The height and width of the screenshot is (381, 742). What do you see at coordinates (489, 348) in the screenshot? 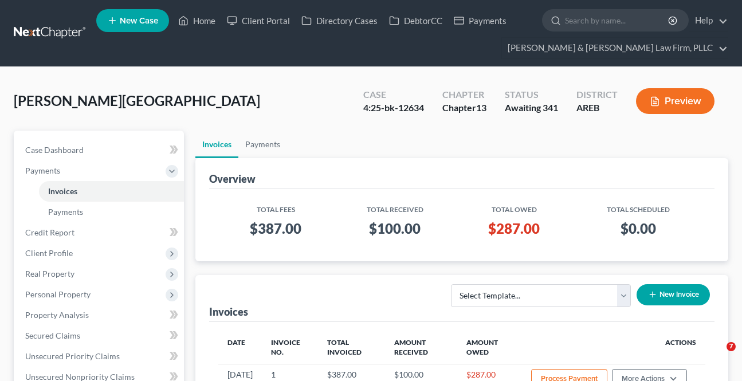
I see `th: Amount Owed` at bounding box center [489, 348].